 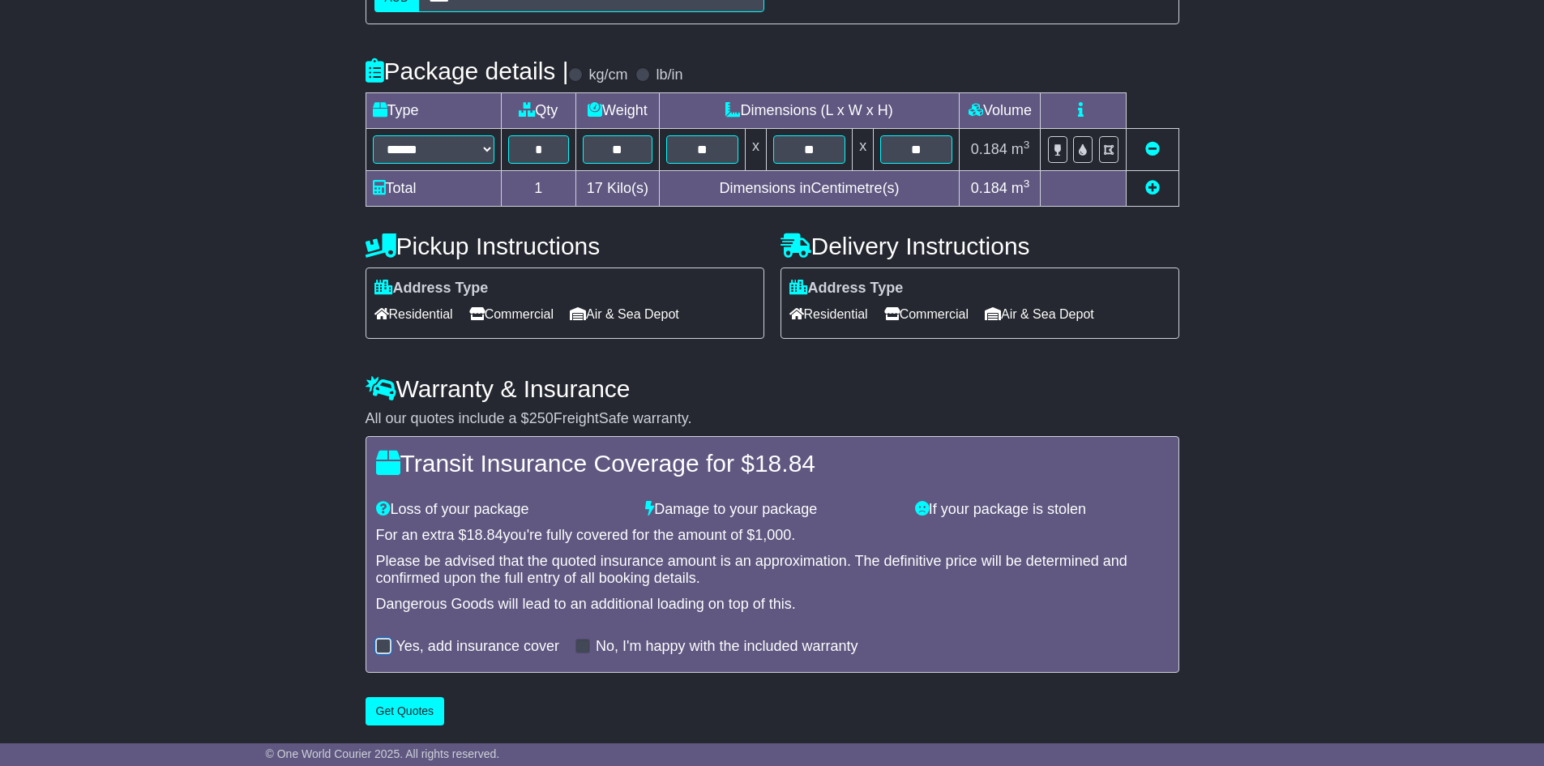 What do you see at coordinates (669, 75) in the screenshot?
I see `label: lb/in` at bounding box center [669, 75].